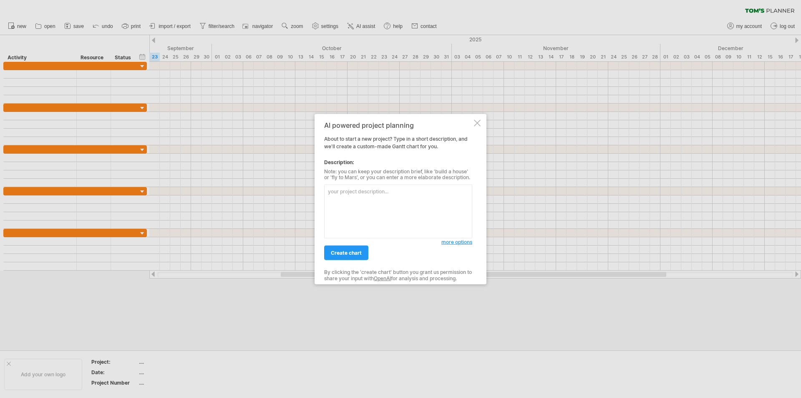  Describe the element at coordinates (398, 275) in the screenshot. I see `div: By clicking the 'create chart' button you grant us permission to share your input with for analys...` at that location.